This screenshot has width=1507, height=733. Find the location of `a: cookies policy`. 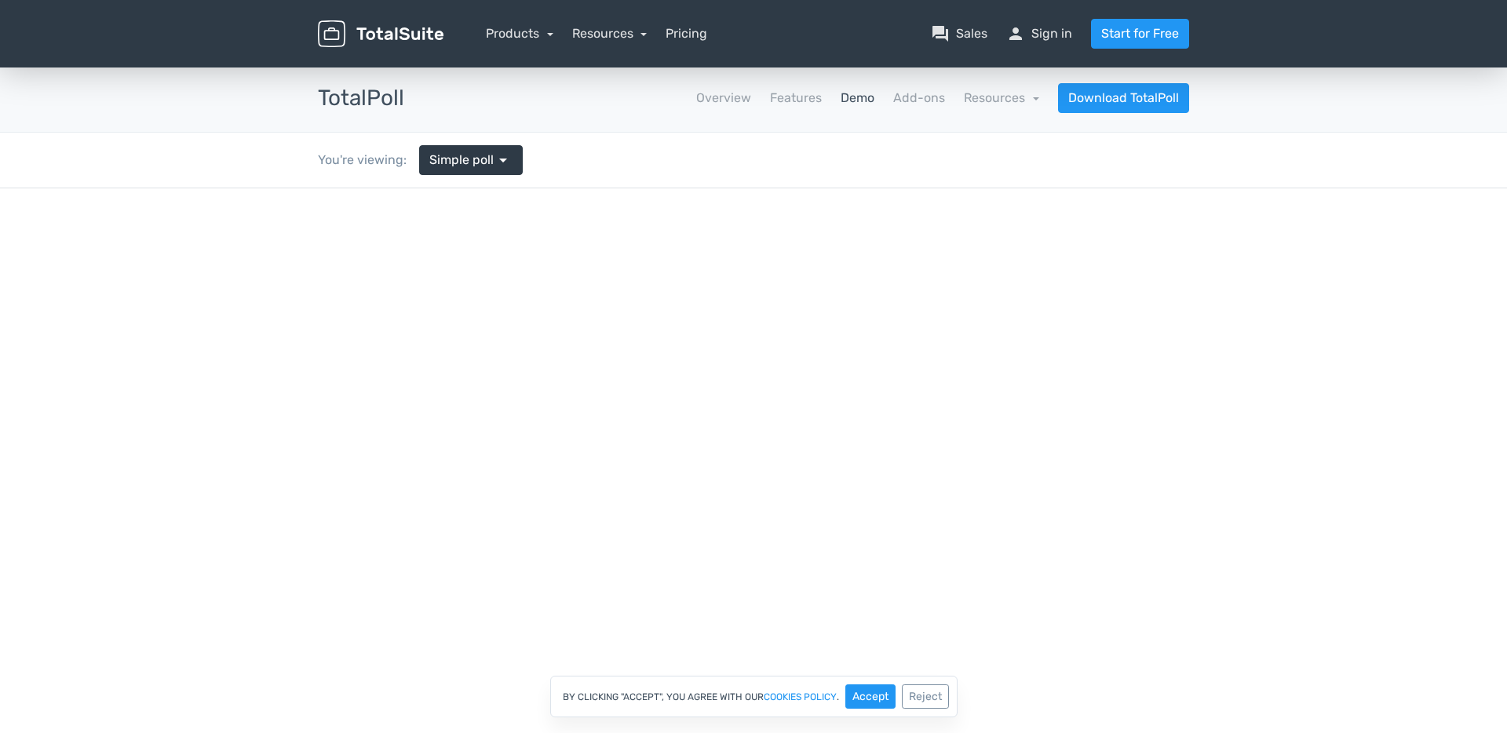

a: cookies policy is located at coordinates (800, 697).